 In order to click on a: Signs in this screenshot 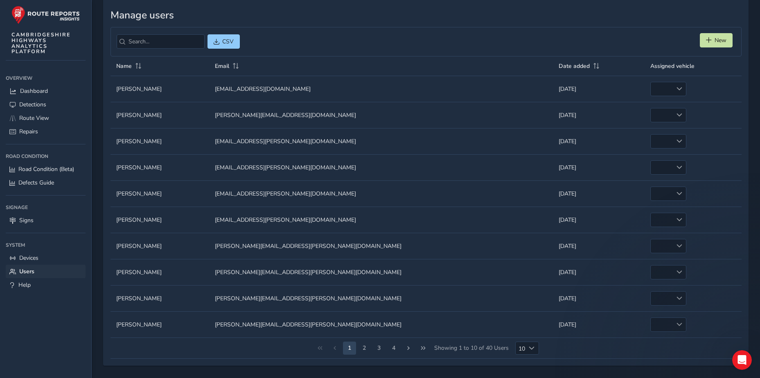, I will do `click(45, 220)`.